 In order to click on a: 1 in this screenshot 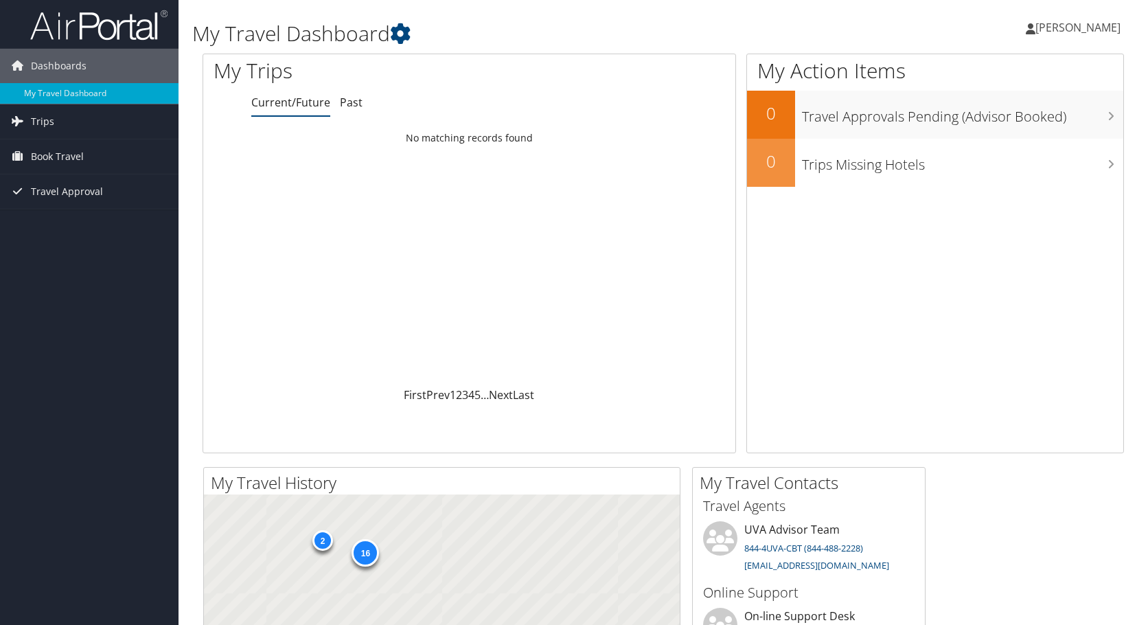, I will do `click(452, 395)`.